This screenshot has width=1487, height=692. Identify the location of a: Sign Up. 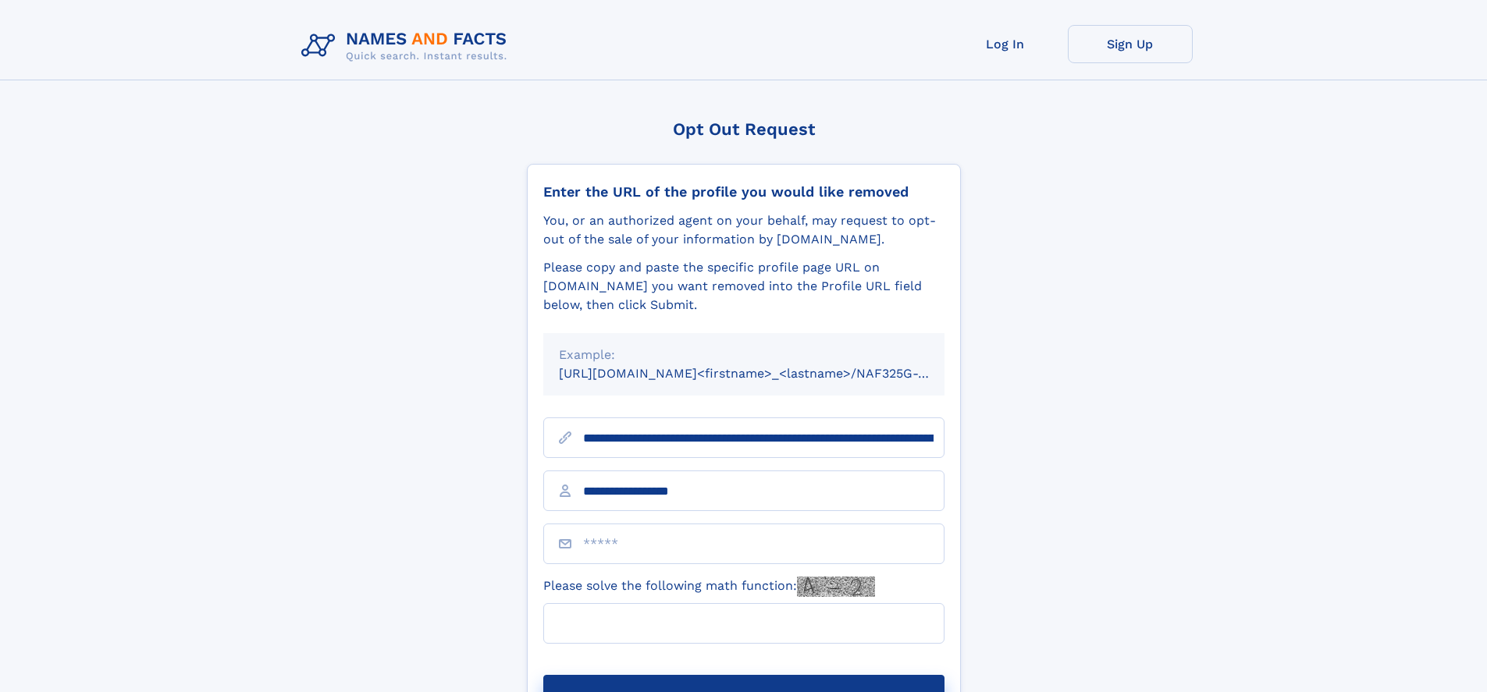
(1130, 44).